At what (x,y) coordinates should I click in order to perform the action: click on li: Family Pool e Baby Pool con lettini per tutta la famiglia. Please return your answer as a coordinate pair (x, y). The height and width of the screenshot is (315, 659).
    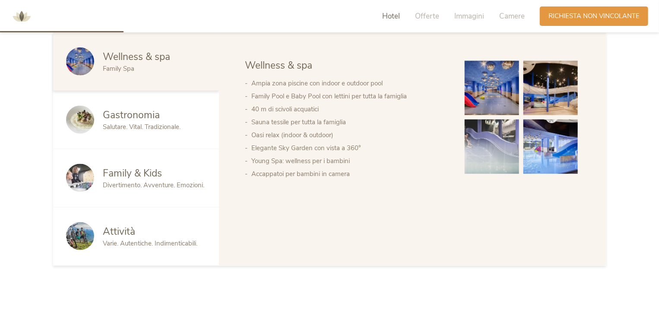
    Looking at the image, I should click on (350, 96).